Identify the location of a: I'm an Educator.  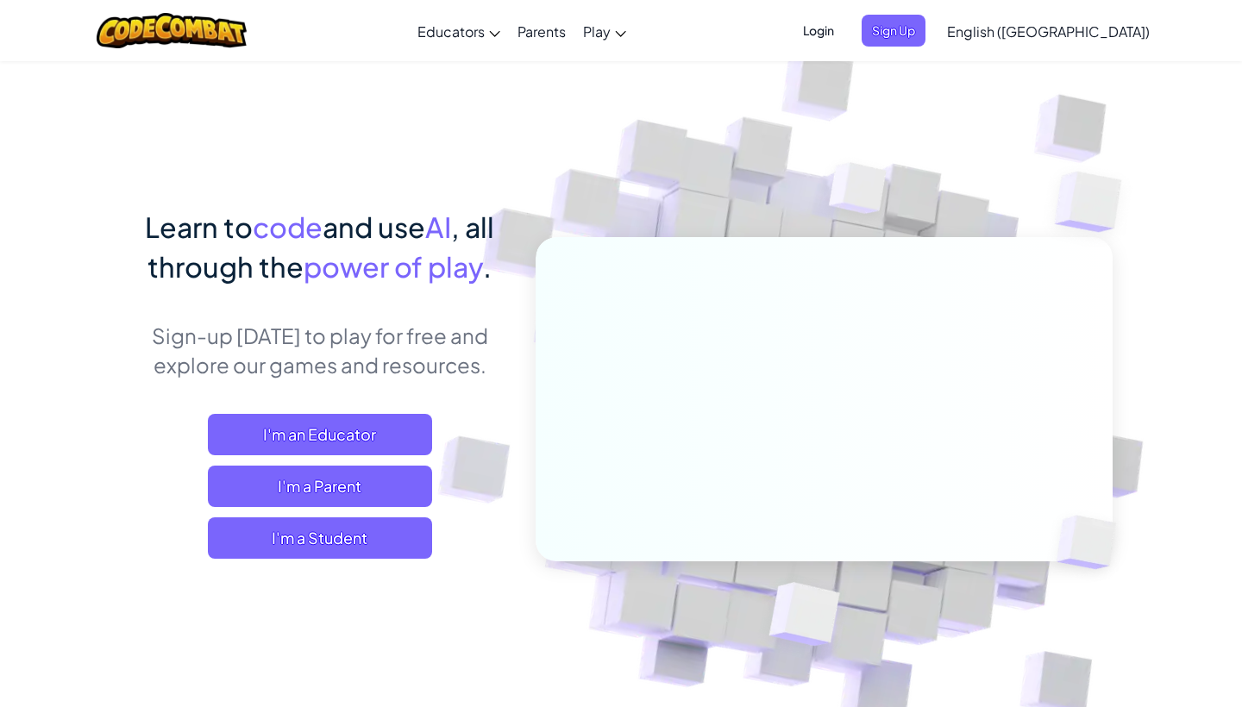
(320, 435).